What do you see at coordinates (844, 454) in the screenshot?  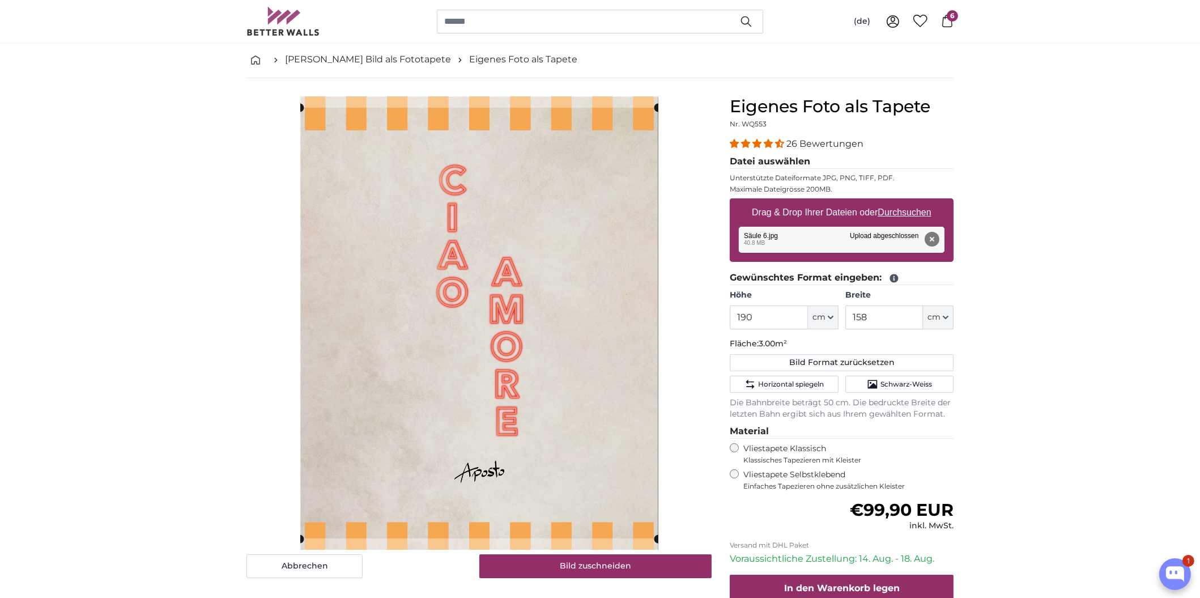 I see `label: Vliestapete Klassisch` at bounding box center [844, 454].